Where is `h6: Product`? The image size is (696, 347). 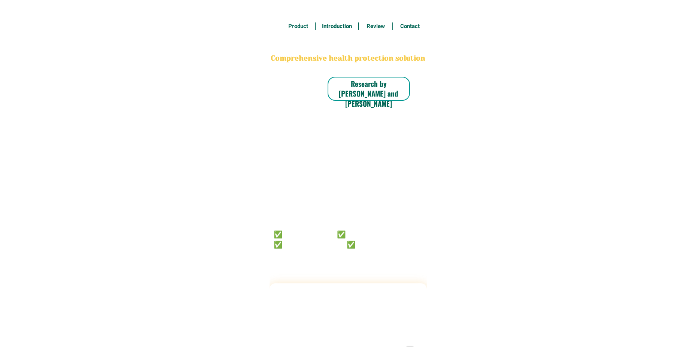 h6: Product is located at coordinates (298, 26).